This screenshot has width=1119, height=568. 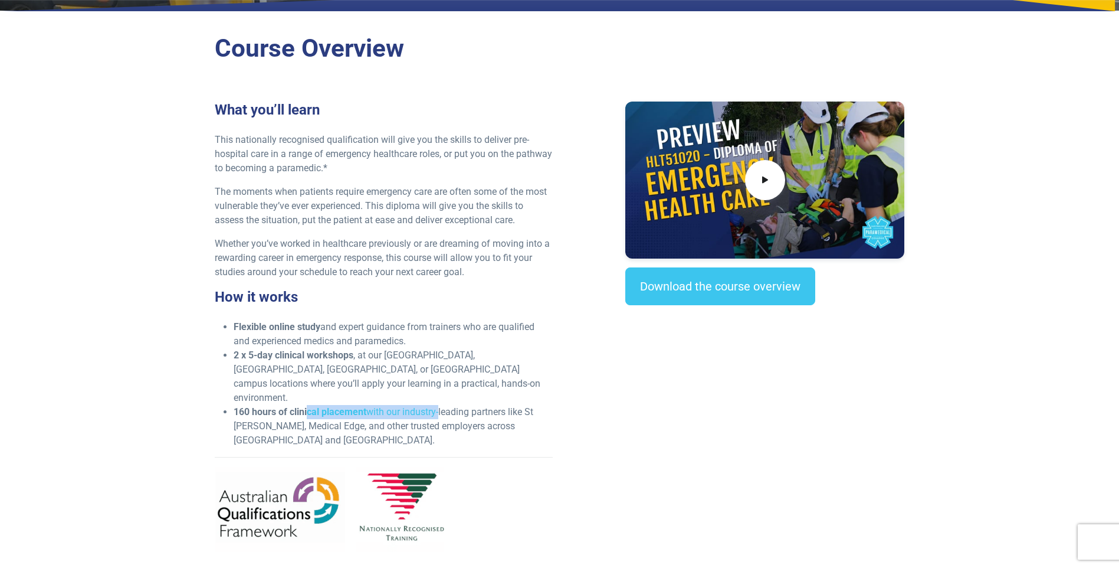 I want to click on h3: How it works, so click(x=384, y=297).